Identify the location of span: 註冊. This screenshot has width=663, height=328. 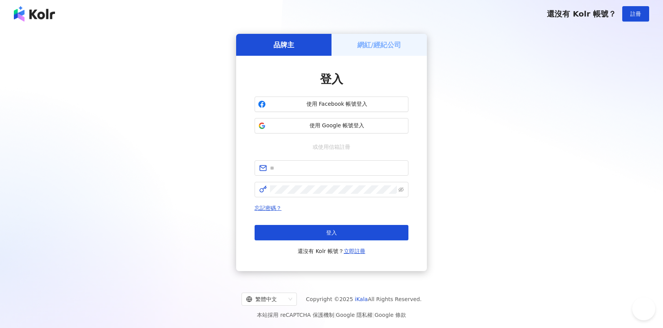
(636, 14).